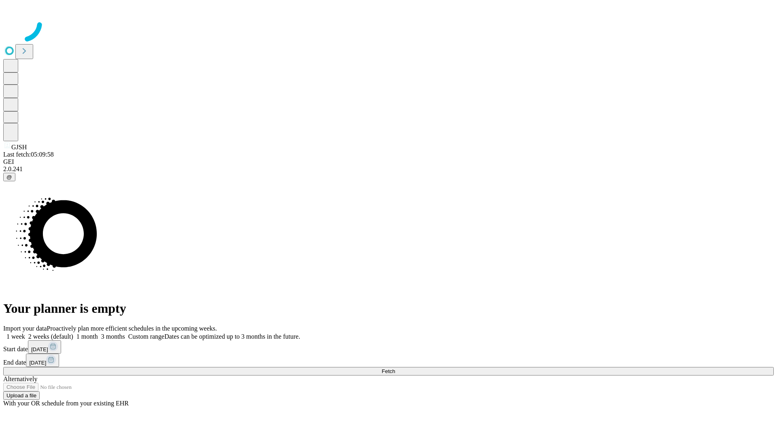 Image resolution: width=777 pixels, height=437 pixels. What do you see at coordinates (389, 169) in the screenshot?
I see `div: 2.0.241` at bounding box center [389, 169].